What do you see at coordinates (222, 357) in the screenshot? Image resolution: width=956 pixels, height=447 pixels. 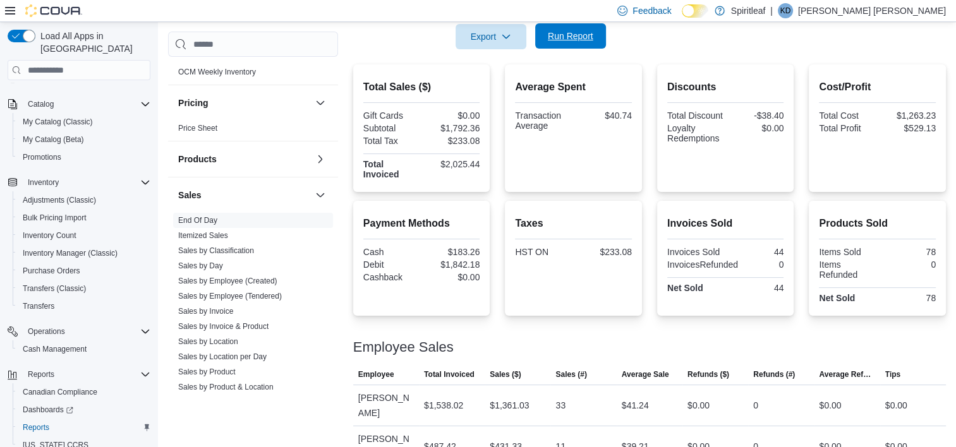 I see `a: Sales by Location per Day` at bounding box center [222, 357].